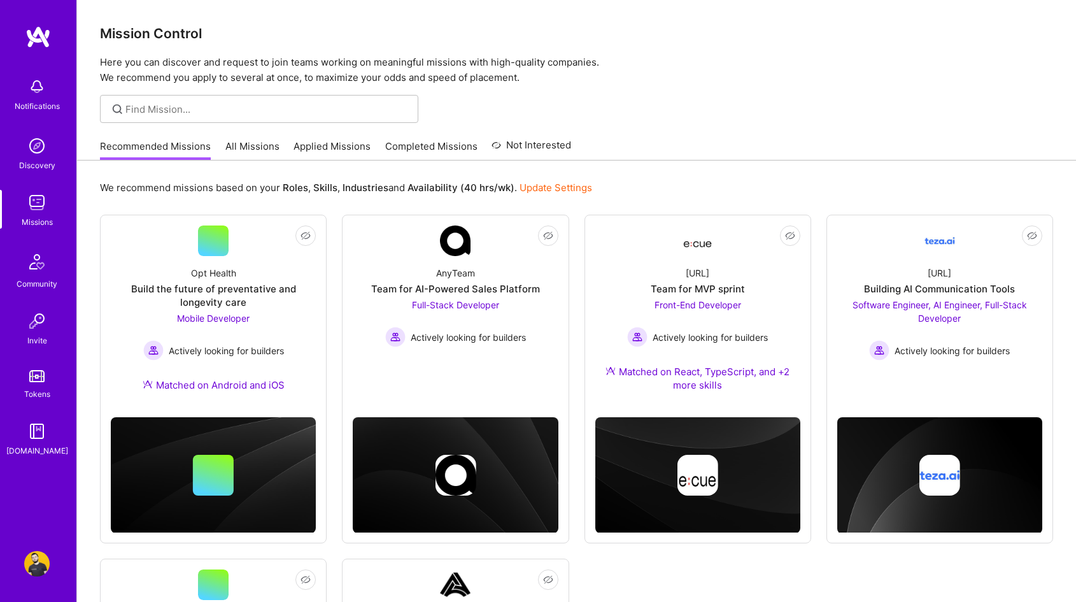 This screenshot has height=602, width=1076. I want to click on img: User Avatar, so click(37, 564).